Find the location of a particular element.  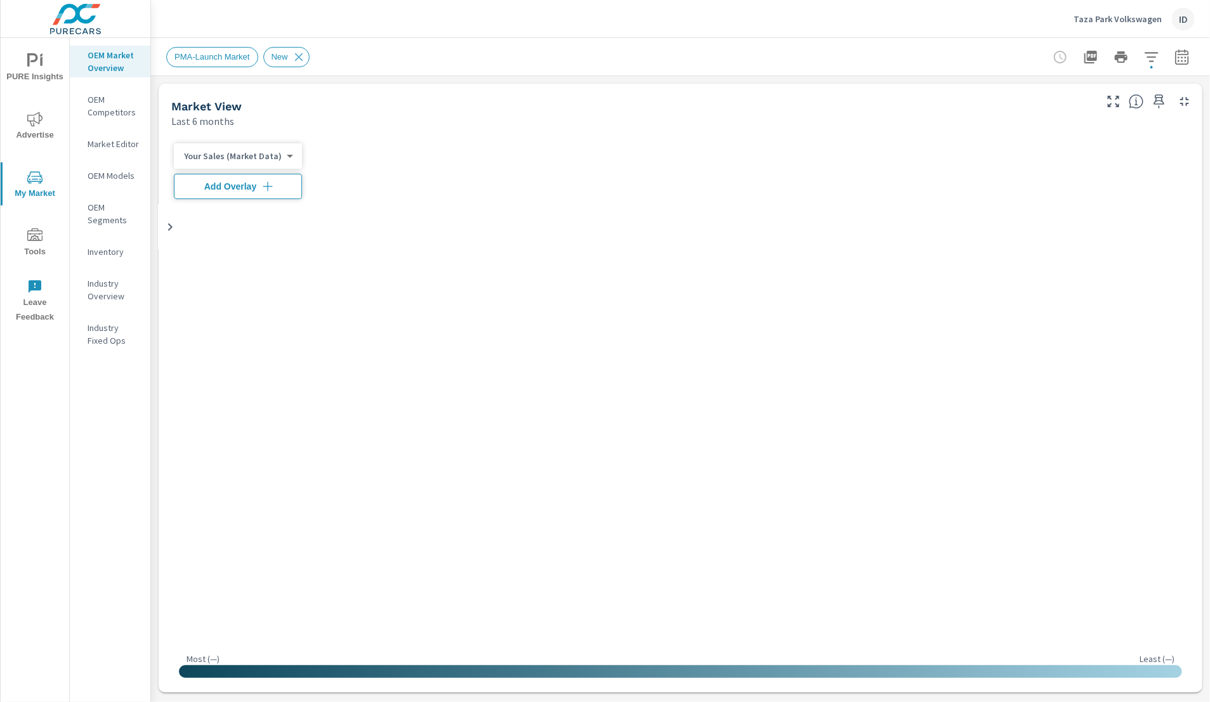

div: Inventory is located at coordinates (110, 252).